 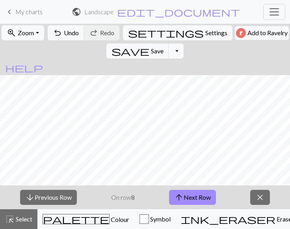 I want to click on span: help, so click(x=24, y=67).